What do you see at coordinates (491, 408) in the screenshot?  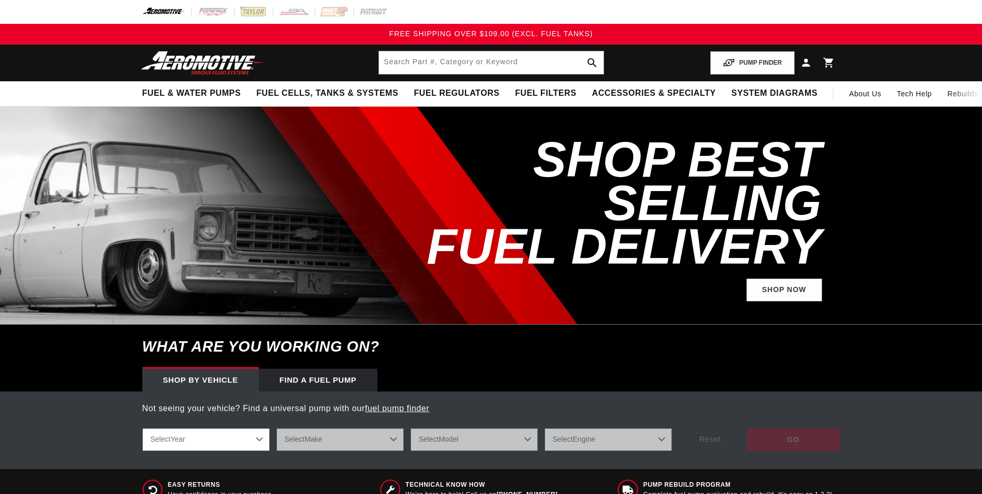 I see `p: Not seeing your vehicle? Find a universal pump with our` at bounding box center [491, 408].